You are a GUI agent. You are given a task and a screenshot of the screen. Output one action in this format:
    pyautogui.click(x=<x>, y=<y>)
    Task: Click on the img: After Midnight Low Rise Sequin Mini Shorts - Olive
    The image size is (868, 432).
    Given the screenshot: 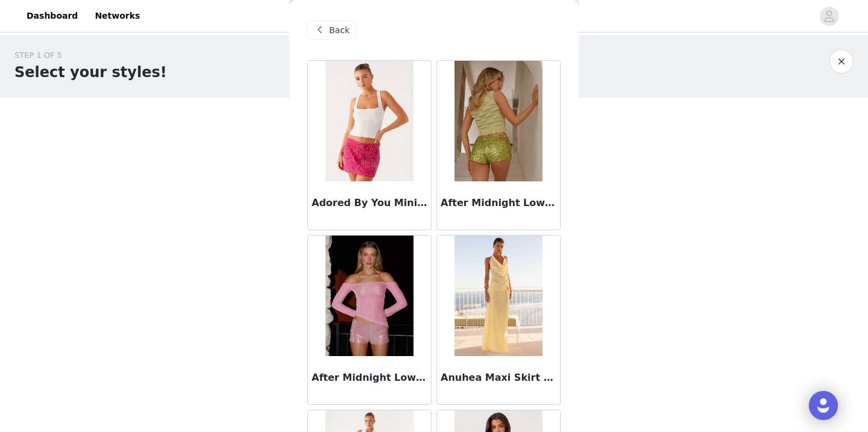 What is the action you would take?
    pyautogui.click(x=498, y=121)
    